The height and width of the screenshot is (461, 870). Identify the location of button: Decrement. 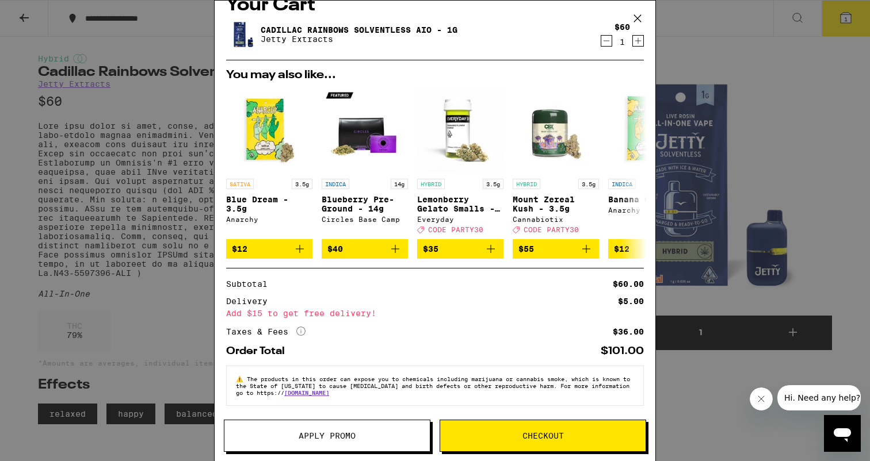
(606, 41).